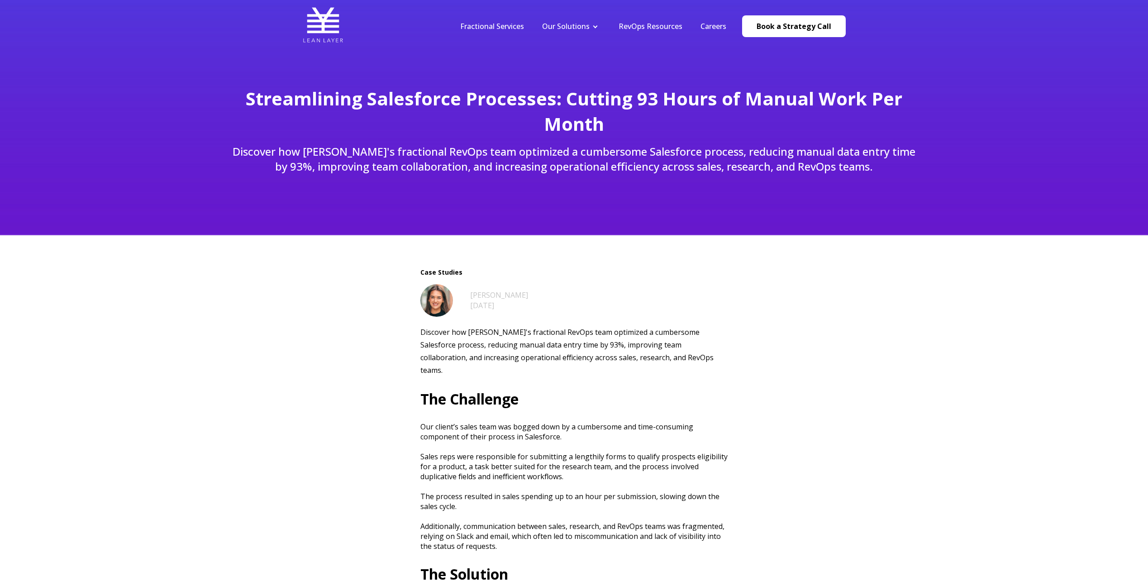 This screenshot has width=1148, height=581. Describe the element at coordinates (574, 486) in the screenshot. I see `p: Our client’s sales team was bogged down by a cumbersome and time-consuming component of their pro...` at that location.